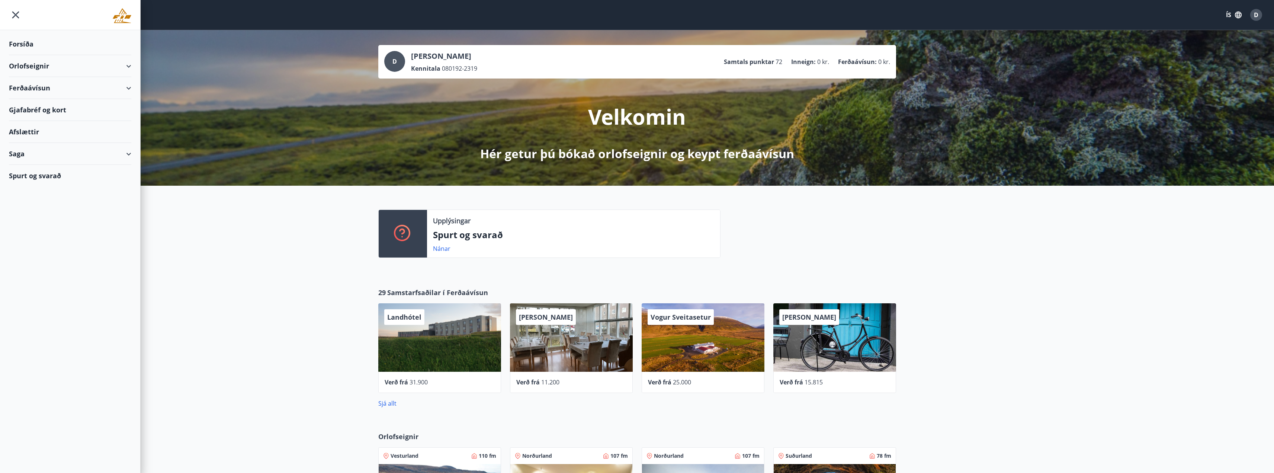 This screenshot has height=473, width=1274. I want to click on p: Ferðaávísun :, so click(857, 62).